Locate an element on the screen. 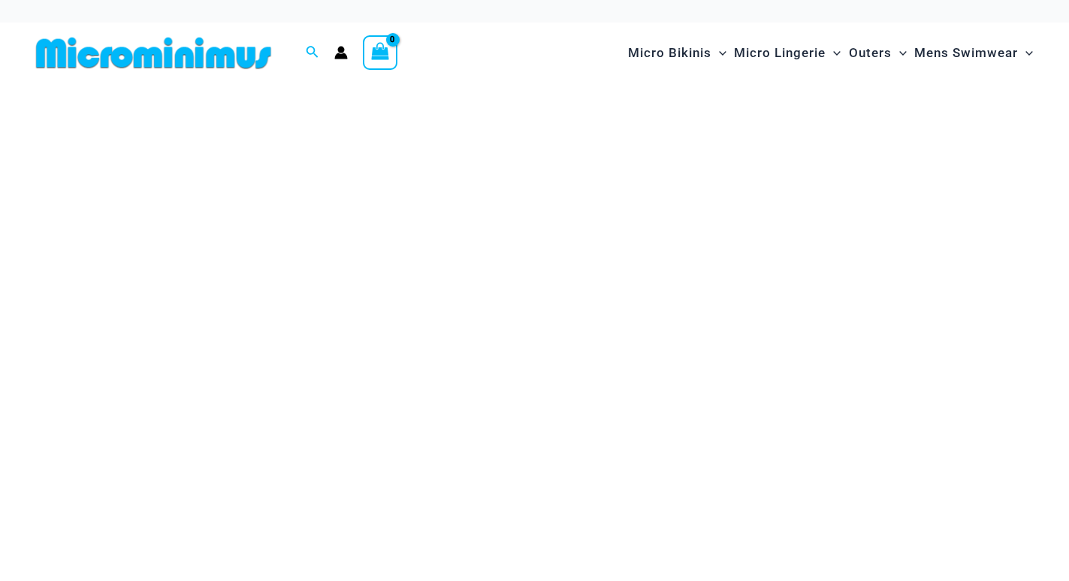 The width and height of the screenshot is (1069, 581). a: Search icon link is located at coordinates (313, 53).